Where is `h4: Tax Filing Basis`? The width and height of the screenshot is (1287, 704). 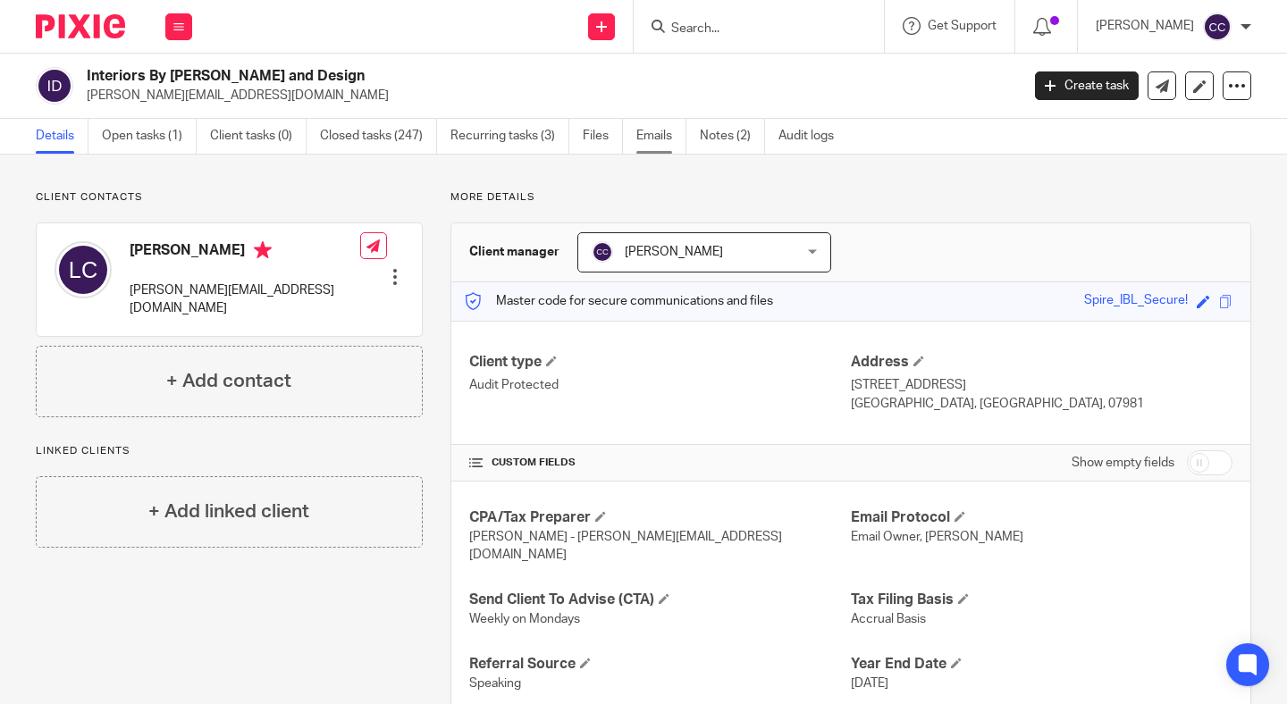 h4: Tax Filing Basis is located at coordinates (1041, 600).